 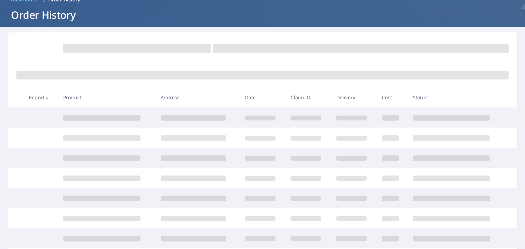 I want to click on th: Address, so click(x=197, y=97).